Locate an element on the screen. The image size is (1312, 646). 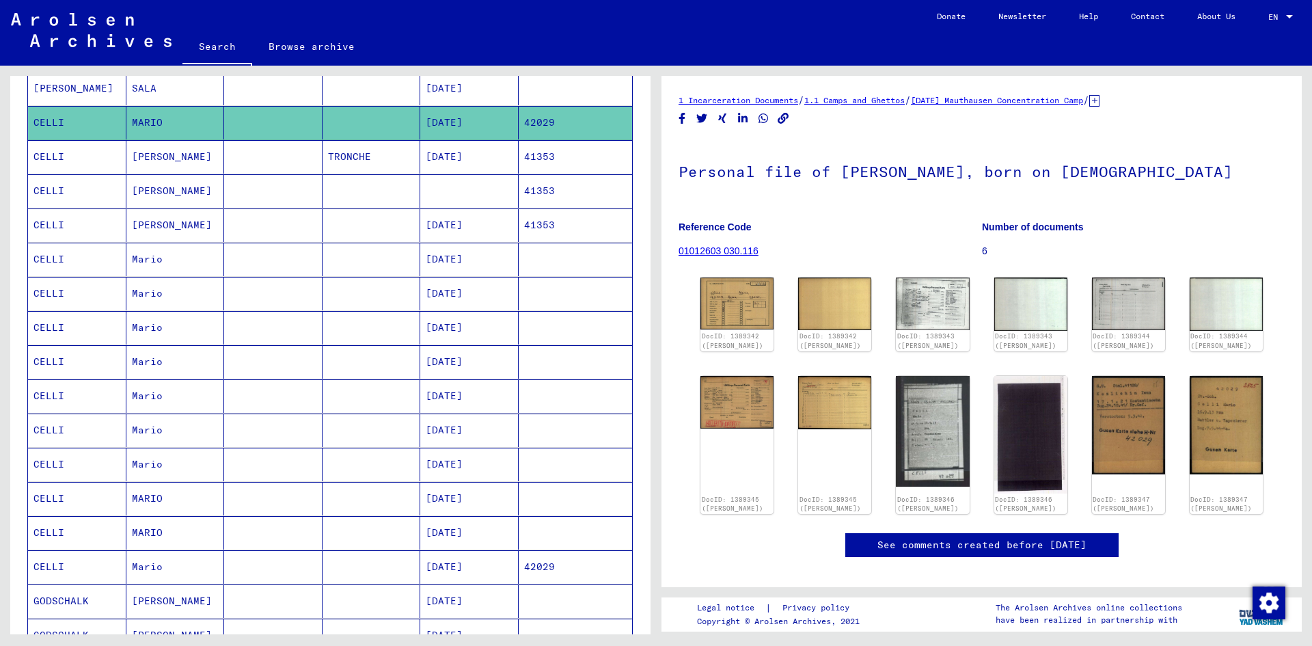
p: The Arolsen Archives online collections is located at coordinates (1089, 608).